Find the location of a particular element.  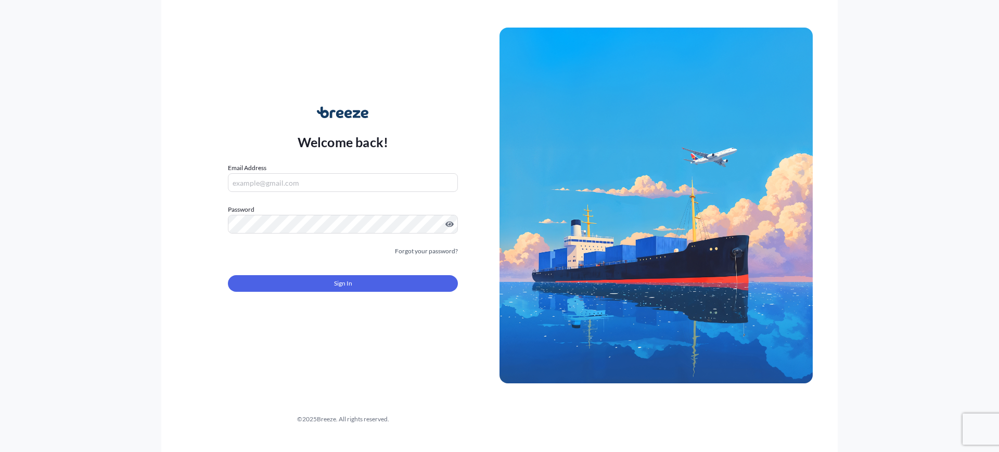

label: Email Address is located at coordinates (247, 168).